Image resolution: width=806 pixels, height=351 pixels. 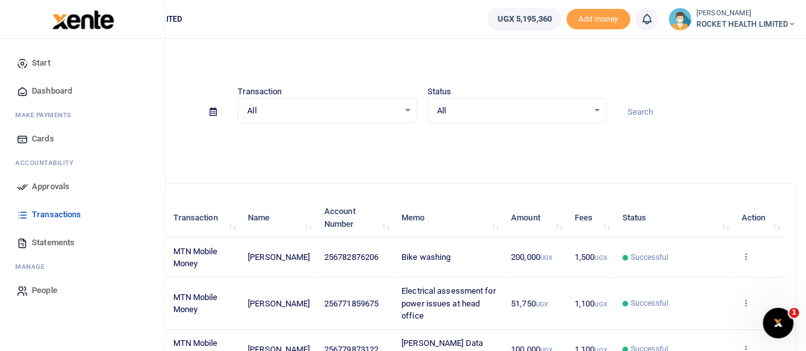 I want to click on label: Transaction, so click(x=259, y=92).